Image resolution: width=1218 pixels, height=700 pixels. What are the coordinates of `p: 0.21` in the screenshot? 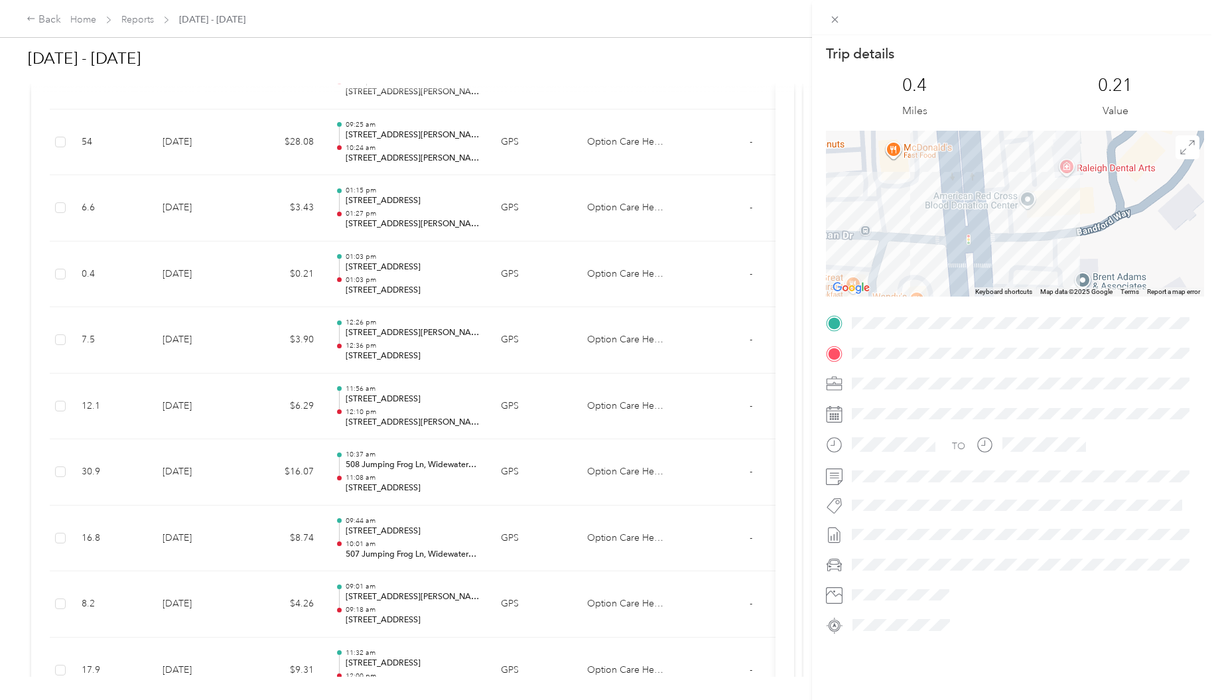 It's located at (1115, 86).